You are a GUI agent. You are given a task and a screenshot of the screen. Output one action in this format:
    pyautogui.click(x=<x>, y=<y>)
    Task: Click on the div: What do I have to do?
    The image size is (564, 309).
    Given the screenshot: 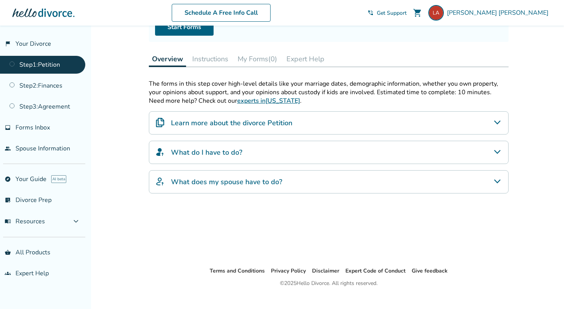 What is the action you would take?
    pyautogui.click(x=329, y=152)
    